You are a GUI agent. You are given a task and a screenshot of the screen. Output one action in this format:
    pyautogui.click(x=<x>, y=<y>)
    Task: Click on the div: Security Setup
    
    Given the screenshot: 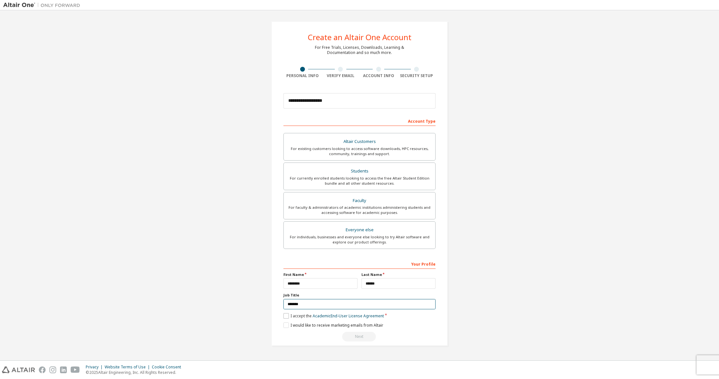 What is the action you would take?
    pyautogui.click(x=417, y=76)
    